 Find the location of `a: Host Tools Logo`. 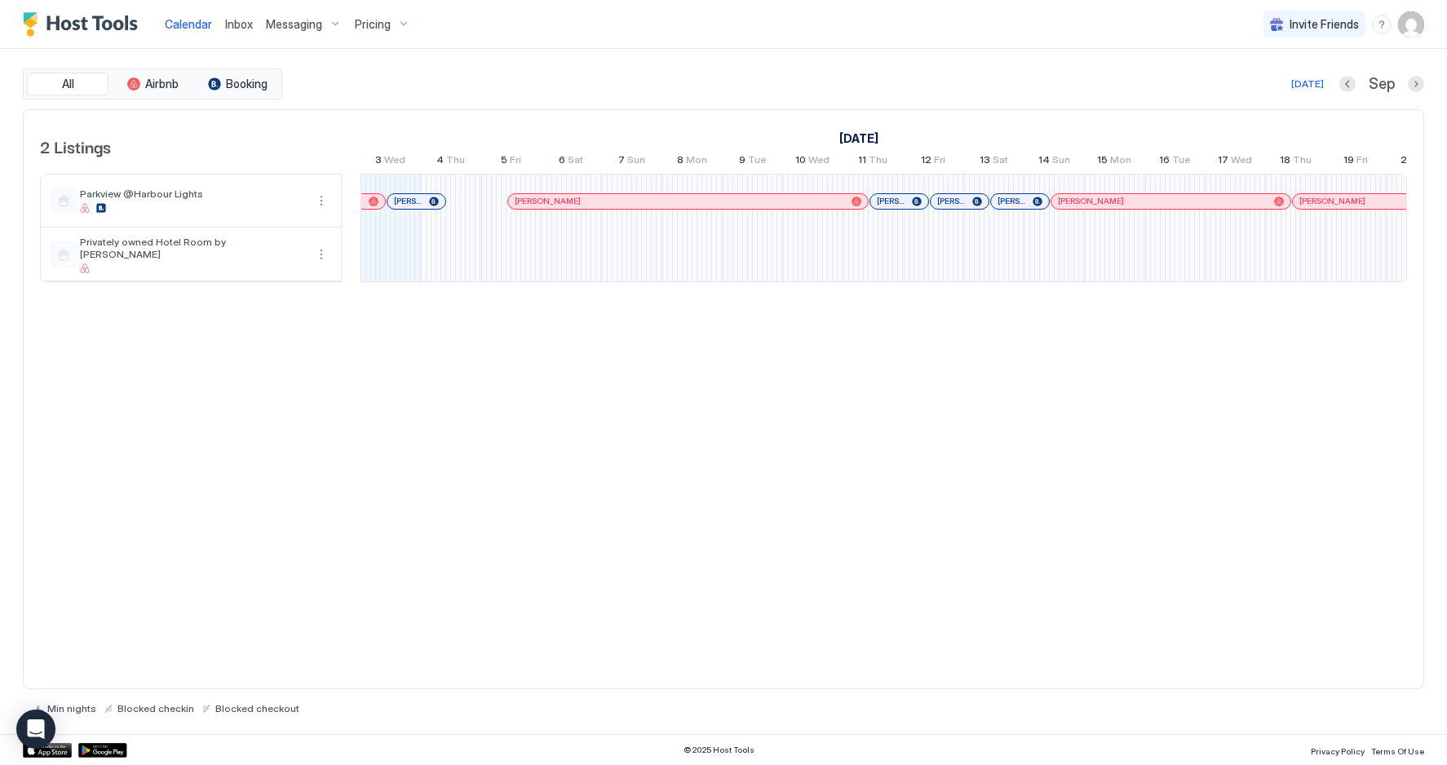

a: Host Tools Logo is located at coordinates (84, 24).